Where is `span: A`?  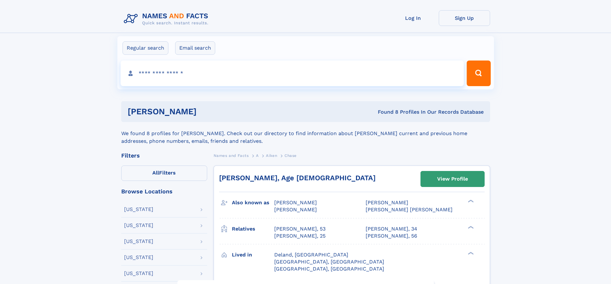 span: A is located at coordinates (257, 156).